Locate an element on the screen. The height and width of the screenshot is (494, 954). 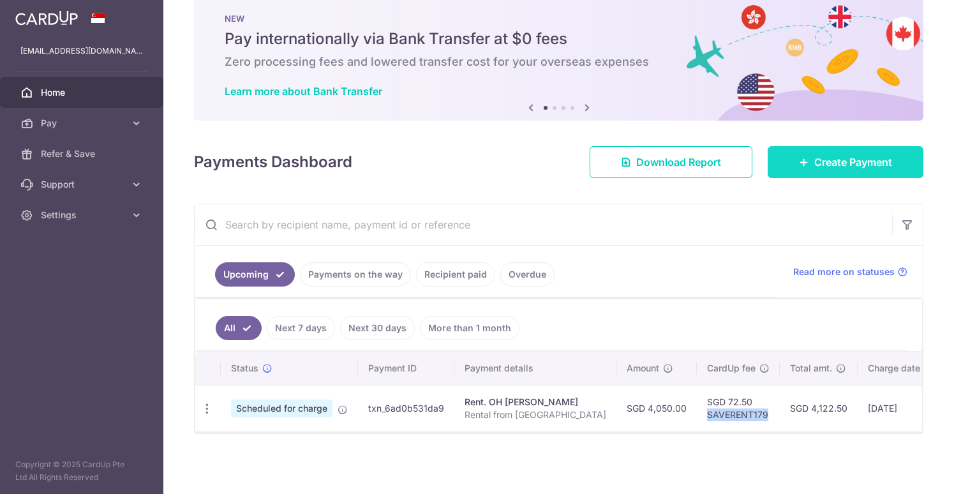
span: Status is located at coordinates (245, 368).